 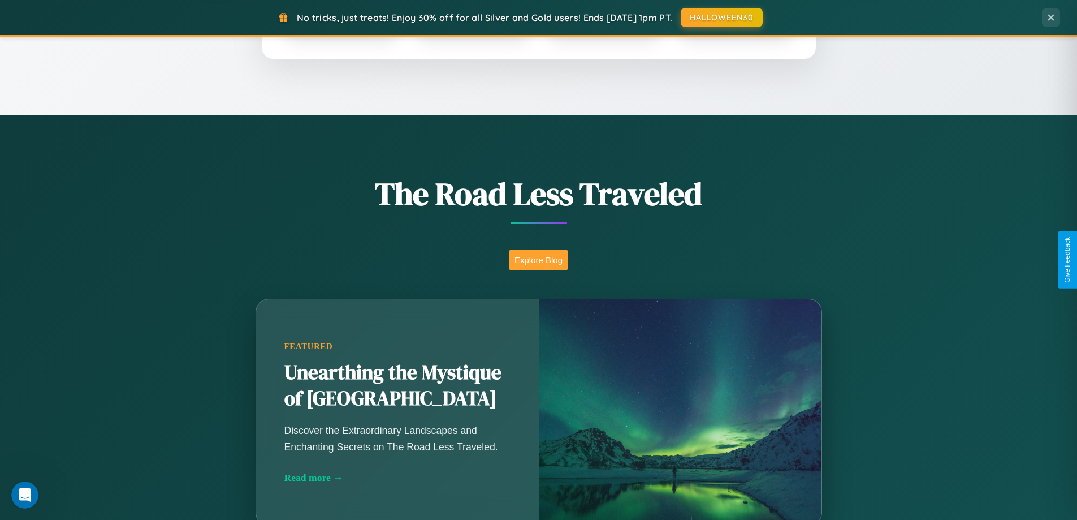 I want to click on div: Give Feedback, so click(x=1068, y=260).